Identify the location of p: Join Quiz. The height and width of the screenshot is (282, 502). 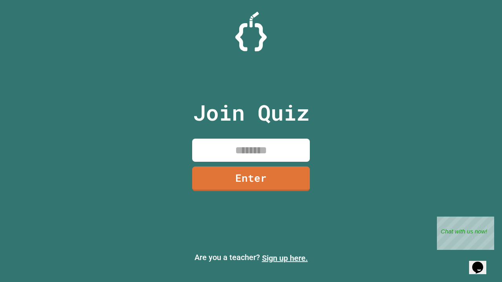
(251, 113).